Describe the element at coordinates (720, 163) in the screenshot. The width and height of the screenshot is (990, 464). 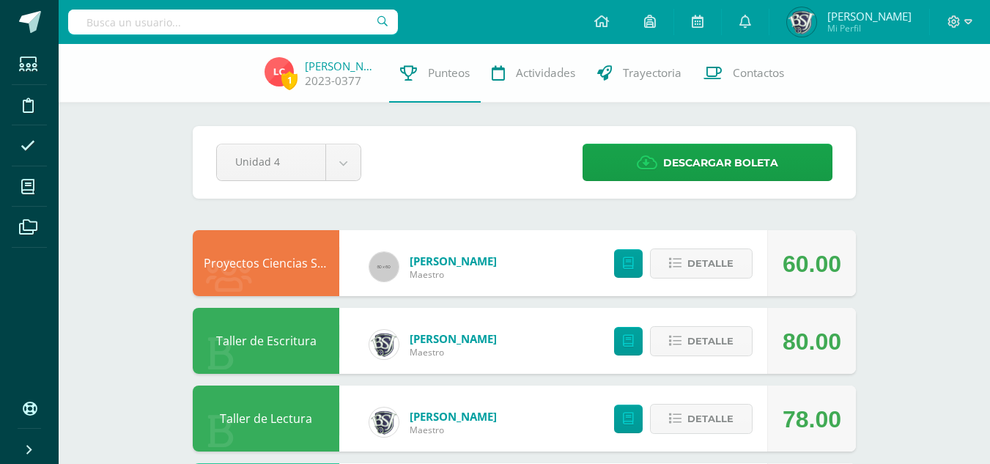
I see `span: Descargar boleta` at that location.